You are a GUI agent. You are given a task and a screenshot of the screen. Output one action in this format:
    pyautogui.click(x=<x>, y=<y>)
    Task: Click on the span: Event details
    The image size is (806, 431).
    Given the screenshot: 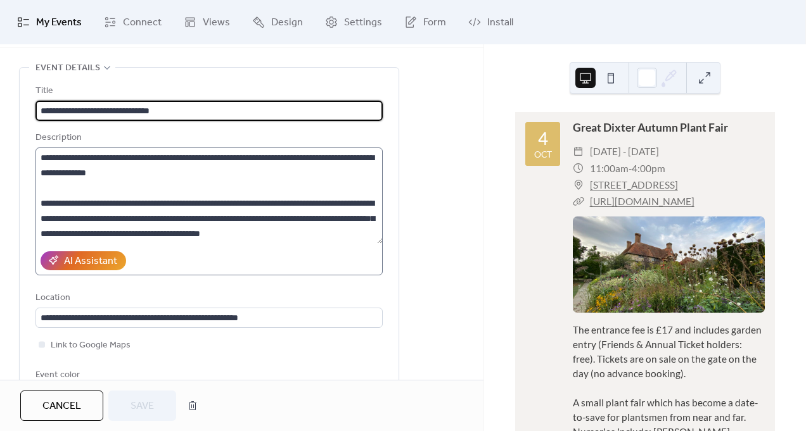 What is the action you would take?
    pyautogui.click(x=68, y=68)
    